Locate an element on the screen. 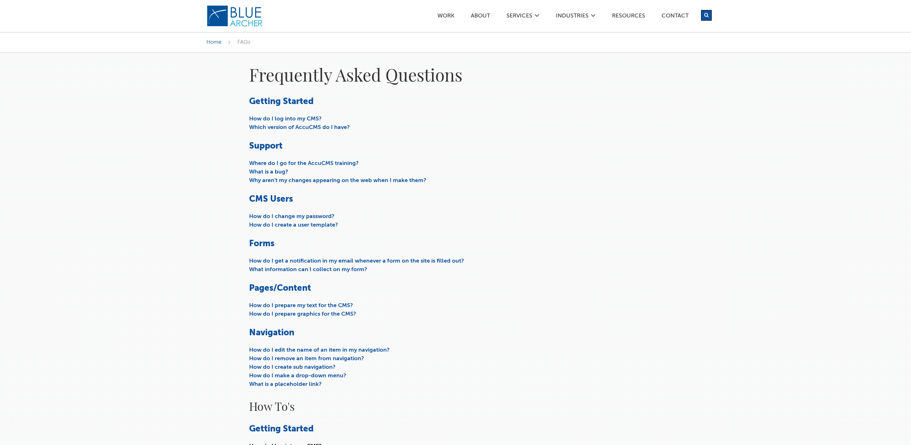 The width and height of the screenshot is (911, 445). a: How do I edit the name of an item in my navigation? is located at coordinates (319, 350).